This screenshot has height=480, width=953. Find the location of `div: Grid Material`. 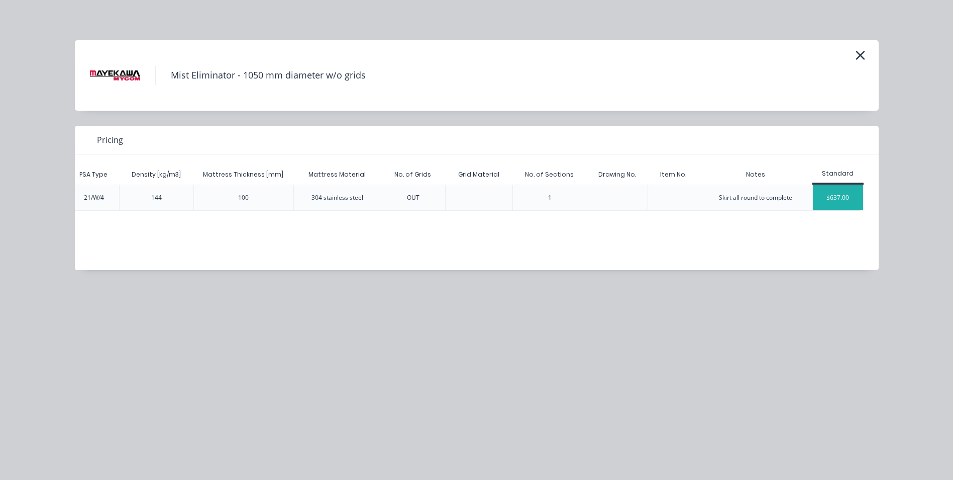

div: Grid Material is located at coordinates (479, 174).